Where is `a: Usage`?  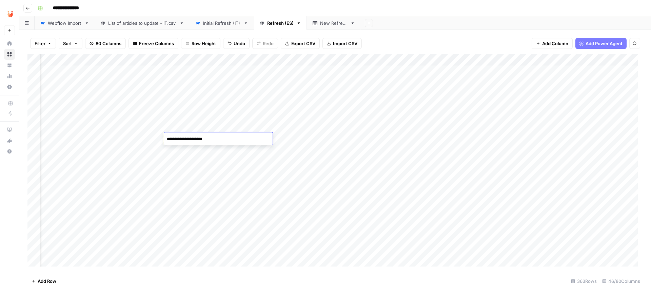
a: Usage is located at coordinates (9, 76).